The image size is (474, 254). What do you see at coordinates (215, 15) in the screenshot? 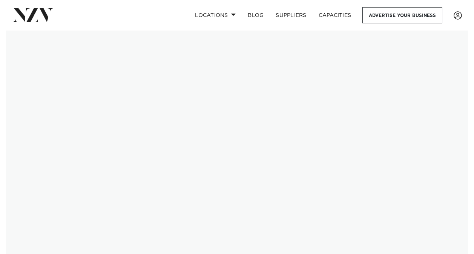
I see `a: Locations` at bounding box center [215, 15].